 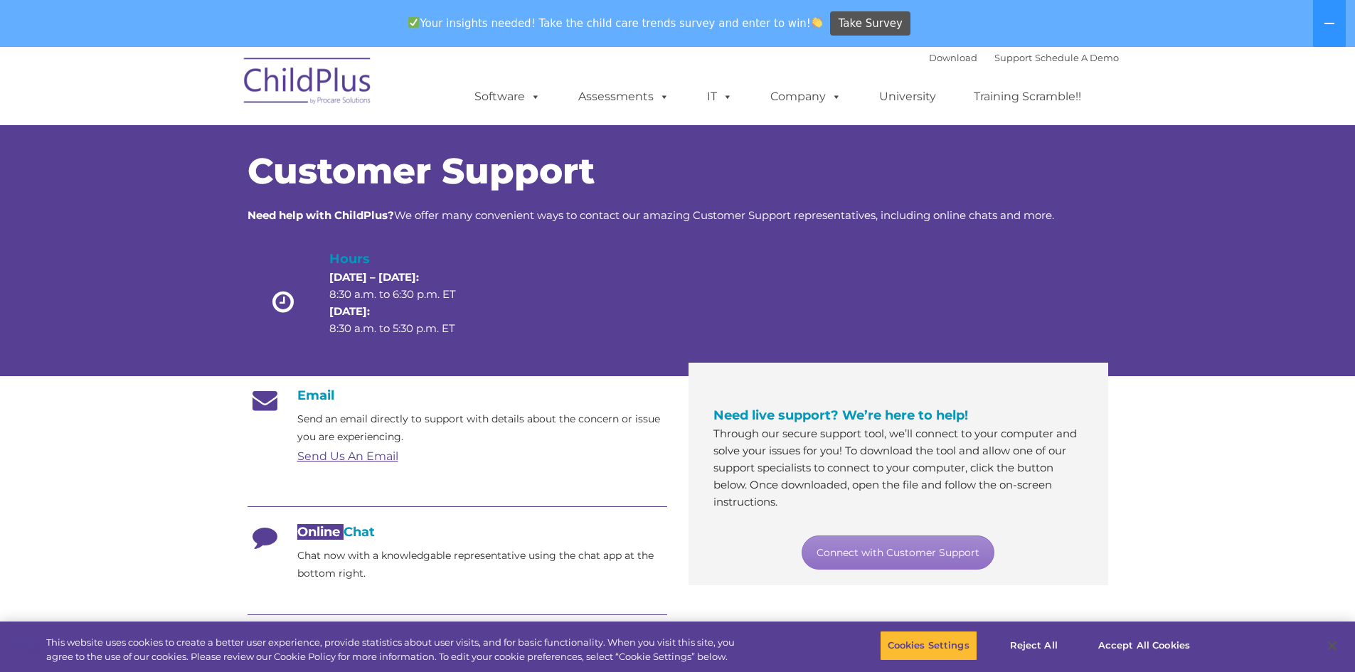 What do you see at coordinates (720, 97) in the screenshot?
I see `a: IT` at bounding box center [720, 97].